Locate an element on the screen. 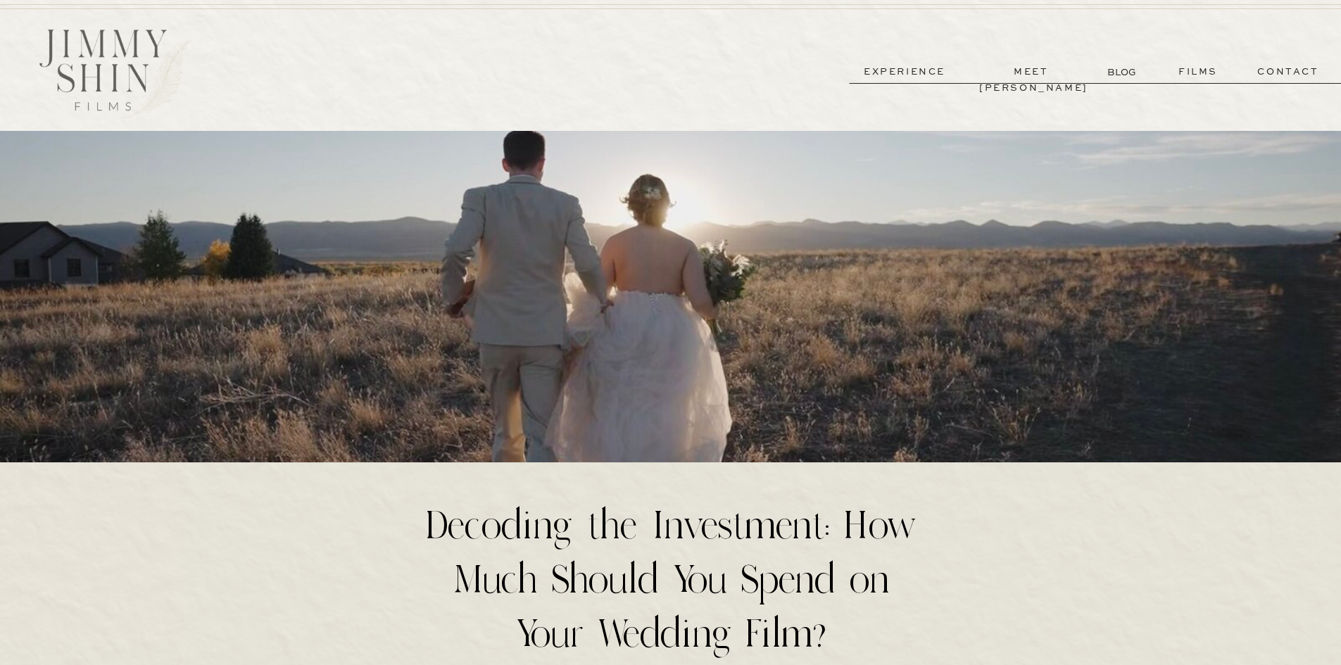 This screenshot has height=665, width=1341. a: experience is located at coordinates (904, 72).